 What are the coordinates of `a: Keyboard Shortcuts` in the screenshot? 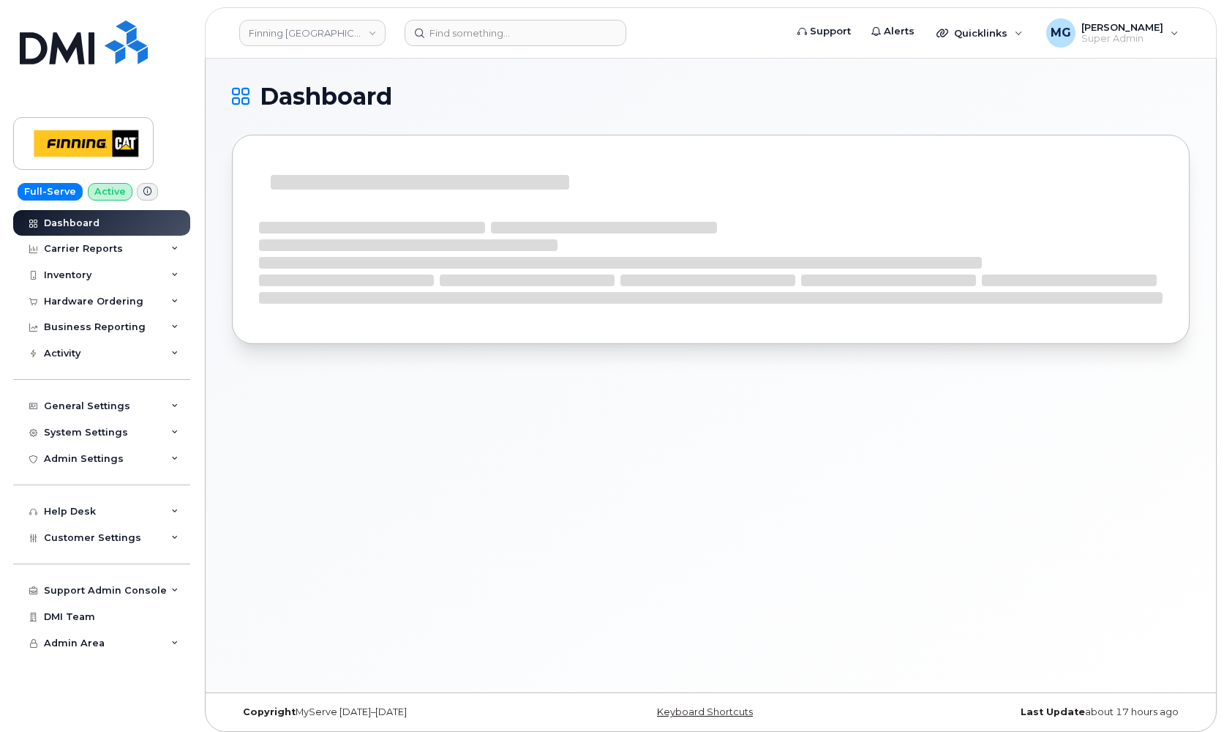 It's located at (705, 711).